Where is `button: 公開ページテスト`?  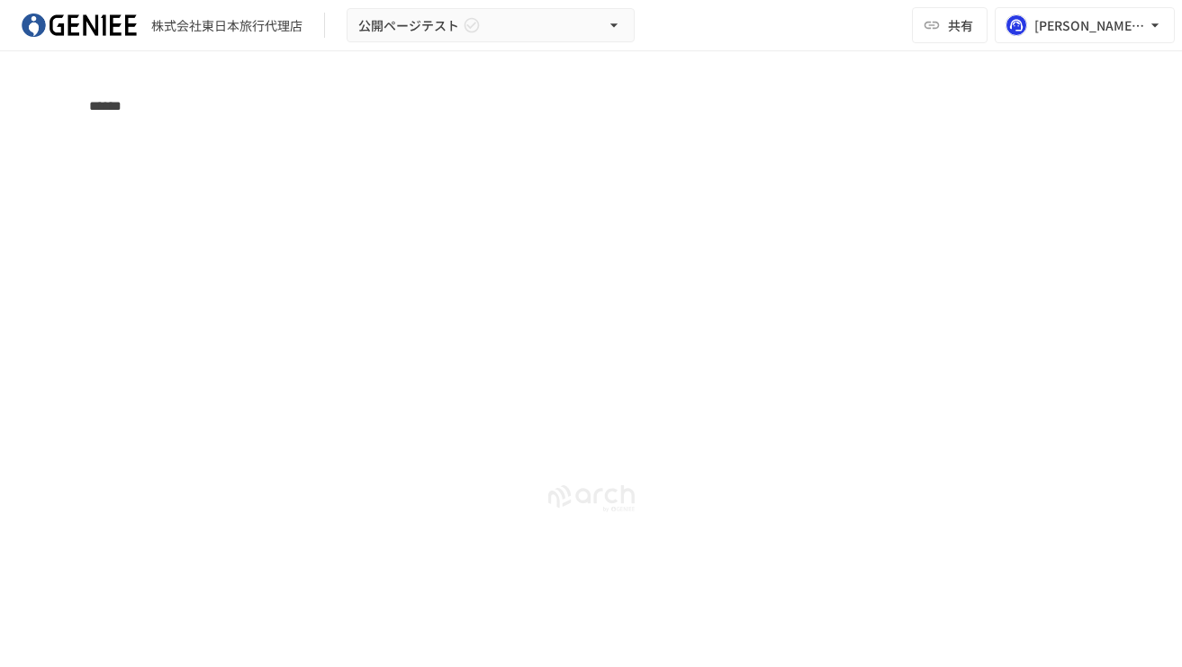
button: 公開ページテスト is located at coordinates (491, 25).